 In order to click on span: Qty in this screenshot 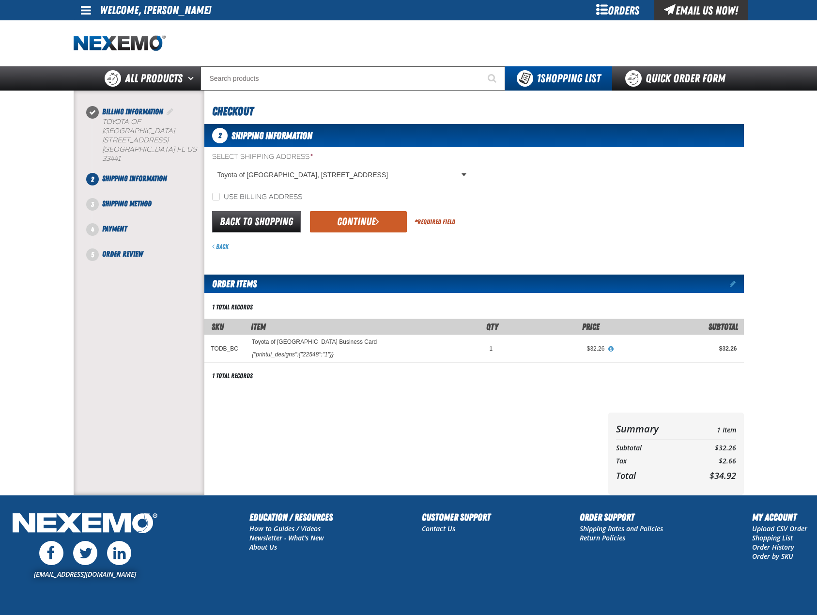, I will do `click(492, 326)`.